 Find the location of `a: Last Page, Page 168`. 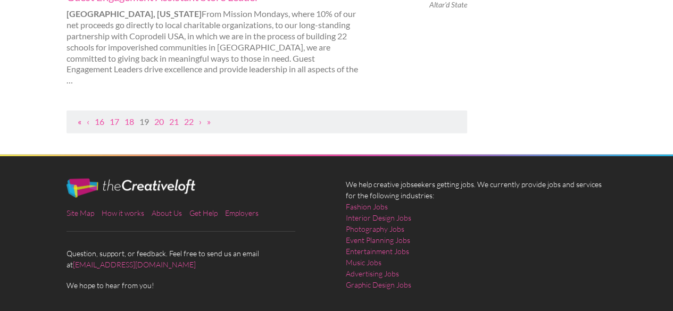

a: Last Page, Page 168 is located at coordinates (208, 121).